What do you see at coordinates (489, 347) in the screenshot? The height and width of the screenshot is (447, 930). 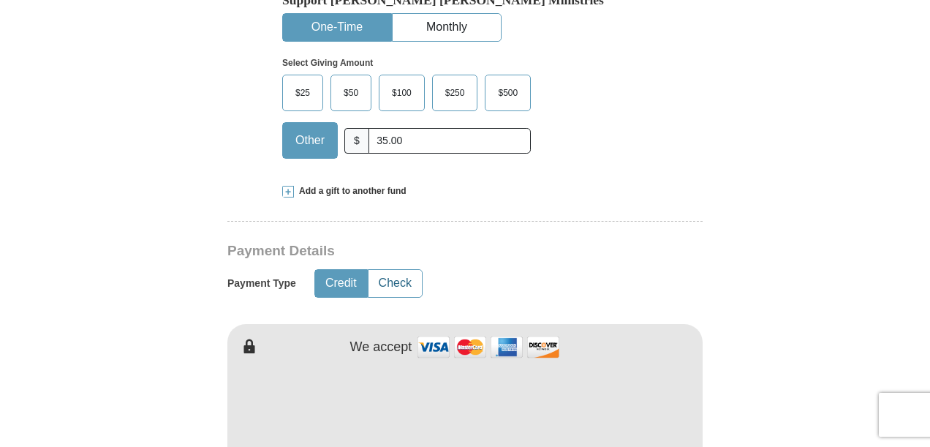 I see `img: credit cards accepted` at bounding box center [489, 347].